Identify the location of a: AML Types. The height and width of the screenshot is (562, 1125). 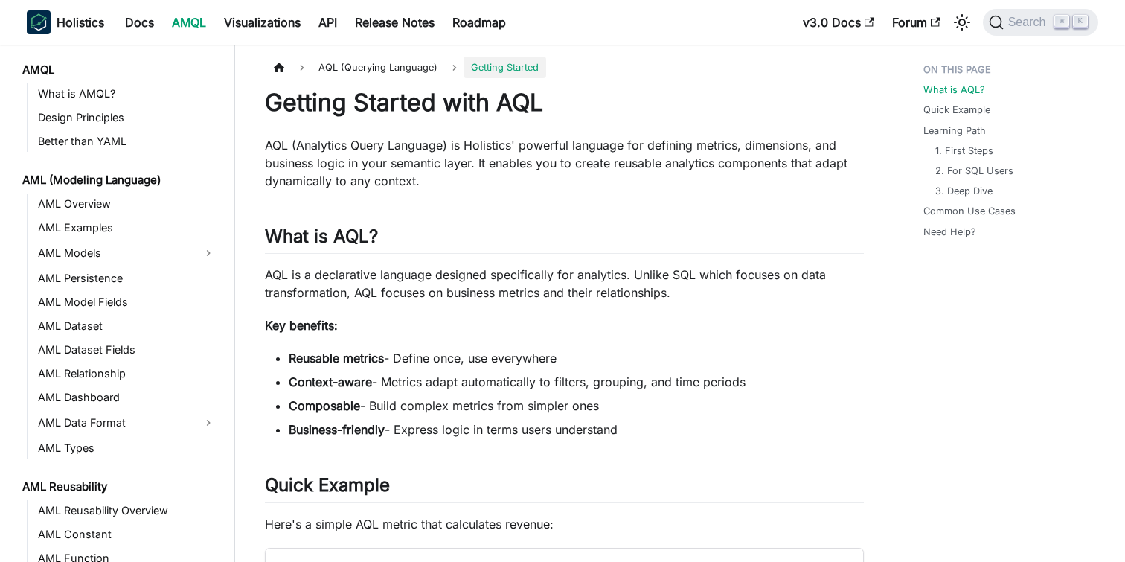
(127, 448).